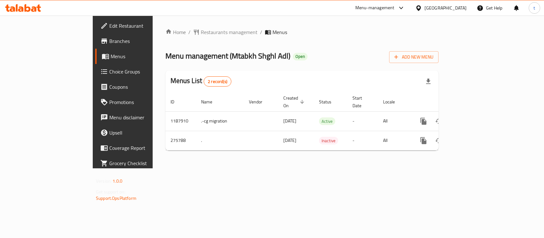  What do you see at coordinates (139, 118) in the screenshot?
I see `a: Menu disclaimer` at bounding box center [139, 118].